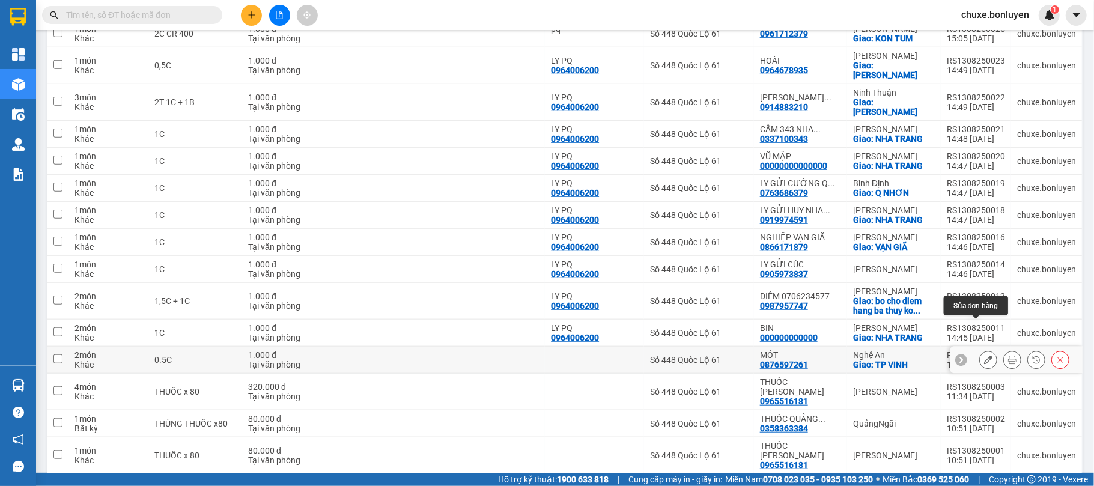 This screenshot has height=486, width=1094. What do you see at coordinates (108, 428) in the screenshot?
I see `div: Bất kỳ` at bounding box center [108, 428].